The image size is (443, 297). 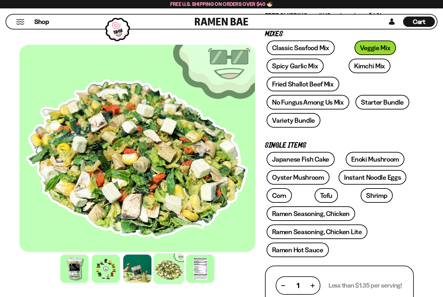 I want to click on a: Instant Noodle Eggs, so click(x=372, y=177).